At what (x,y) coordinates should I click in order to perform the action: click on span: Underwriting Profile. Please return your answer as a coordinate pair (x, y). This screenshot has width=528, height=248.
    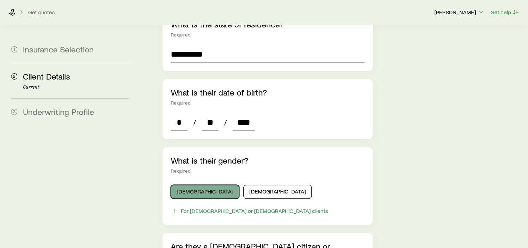
    Looking at the image, I should click on (58, 111).